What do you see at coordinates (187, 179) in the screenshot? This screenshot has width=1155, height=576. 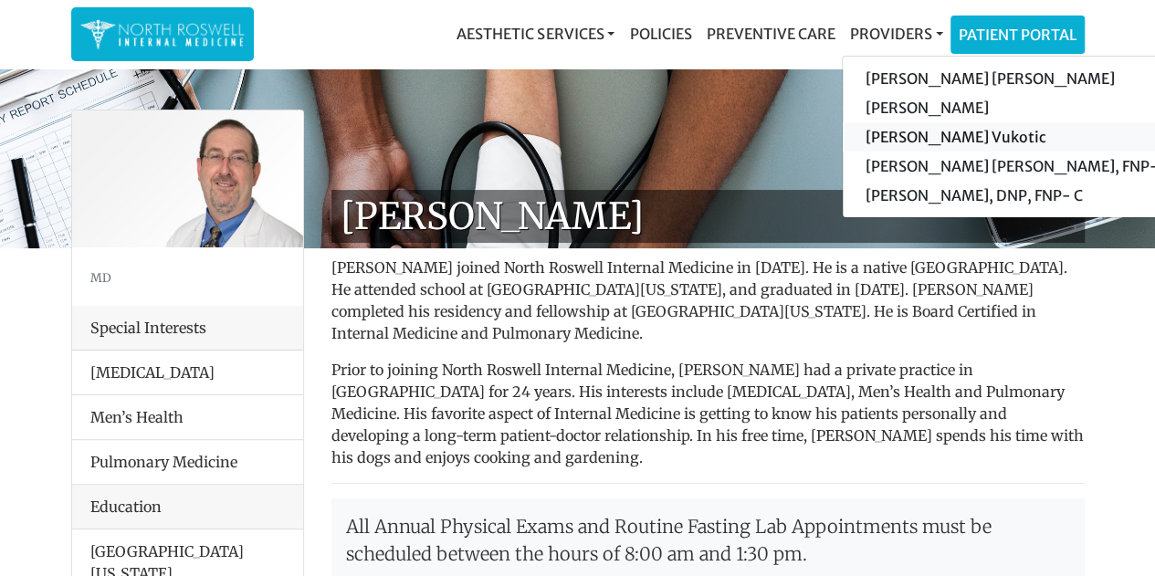 I see `img: Dr. George Kanes` at bounding box center [187, 179].